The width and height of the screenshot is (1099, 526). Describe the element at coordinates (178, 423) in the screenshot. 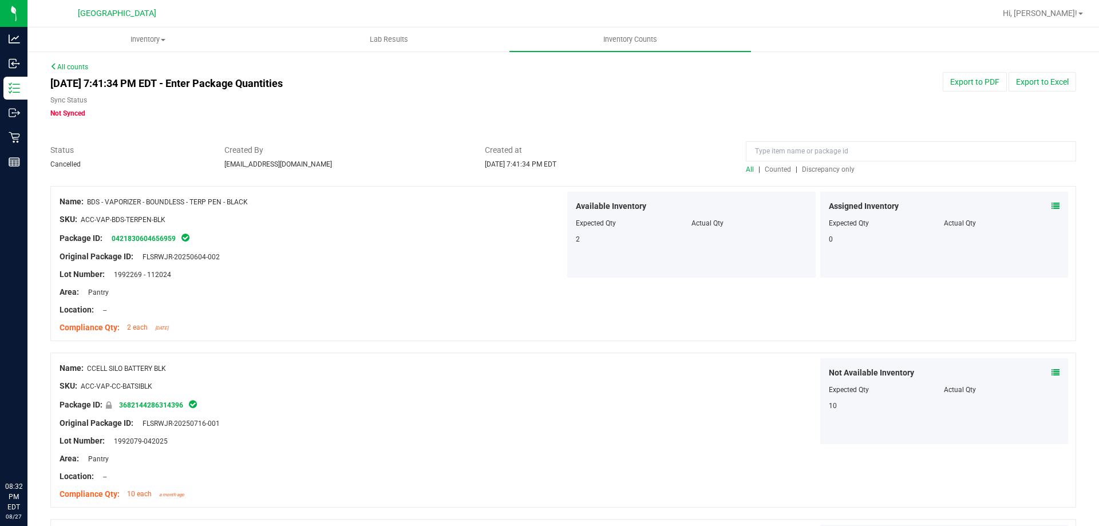

I see `span: FLSRWJR-20250716-001` at that location.